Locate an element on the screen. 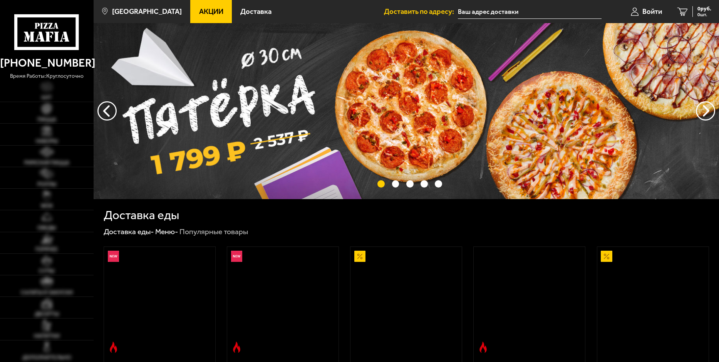  a: НовинкаОстрое блюдоРимская с мясным ассорти is located at coordinates (283, 301).